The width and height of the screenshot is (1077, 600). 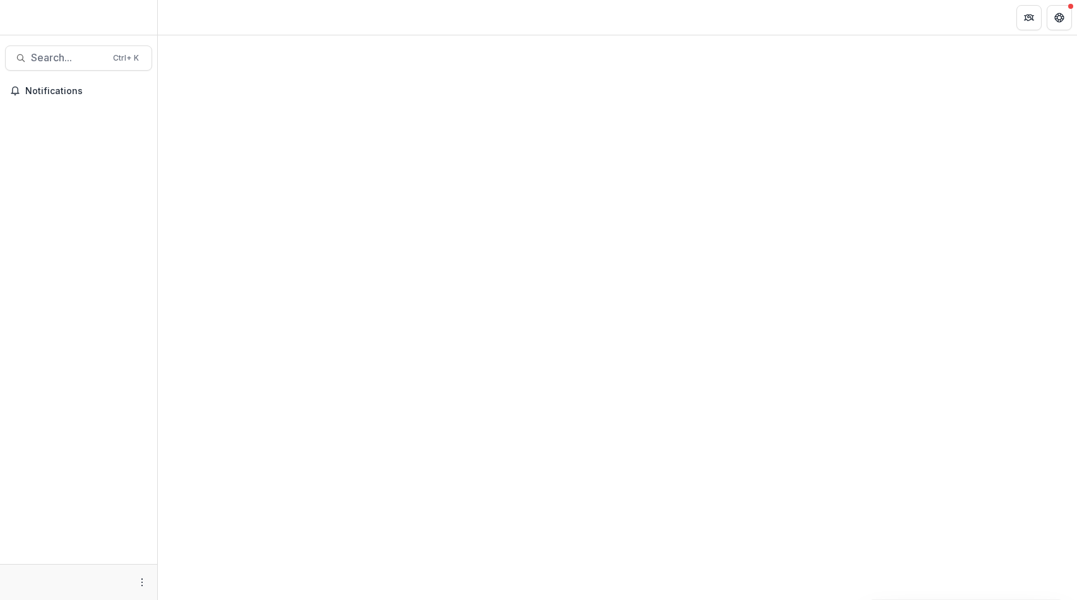 What do you see at coordinates (78, 58) in the screenshot?
I see `button: Search...` at bounding box center [78, 58].